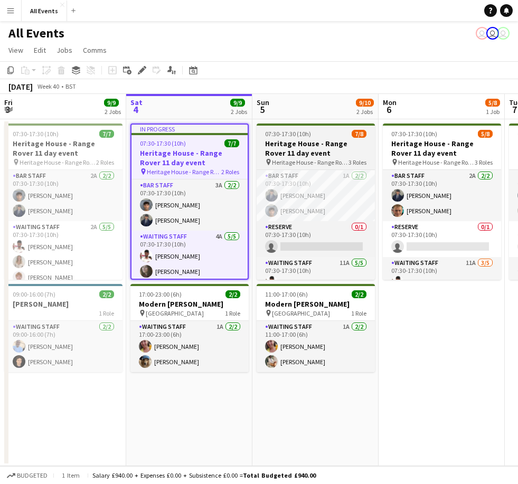 This screenshot has height=484, width=518. Describe the element at coordinates (16, 50) in the screenshot. I see `span: View` at that location.